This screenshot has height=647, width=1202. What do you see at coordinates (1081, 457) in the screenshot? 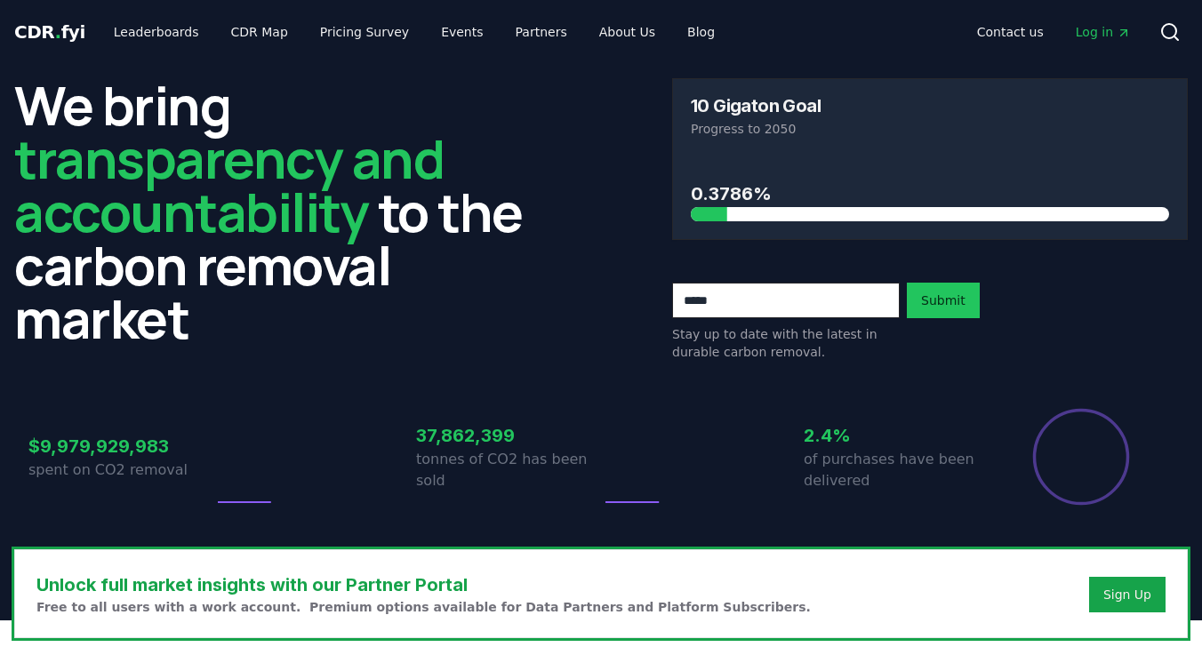
I see `div: Percentage of sales delivered` at bounding box center [1081, 457].